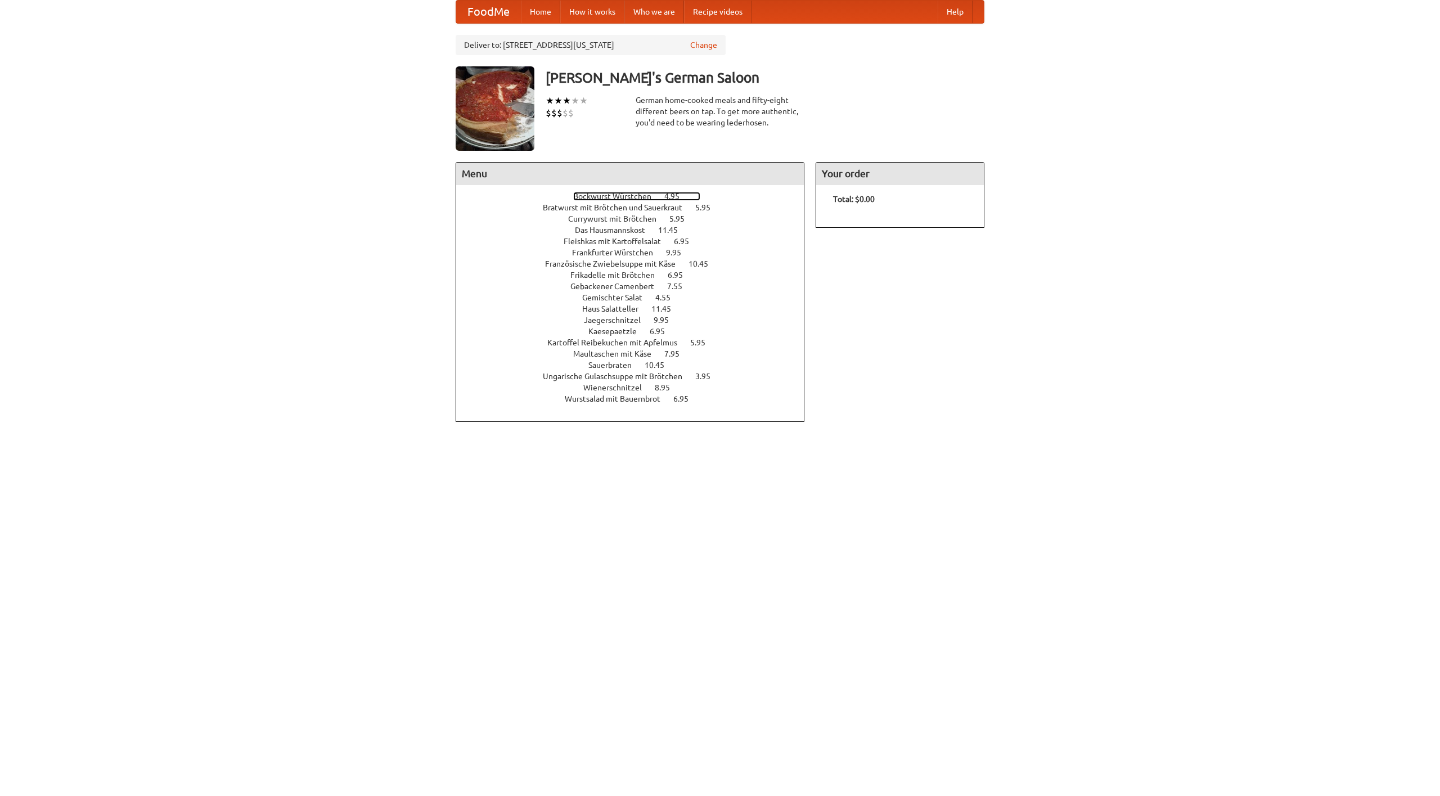  Describe the element at coordinates (900, 174) in the screenshot. I see `h4: Your order` at that location.